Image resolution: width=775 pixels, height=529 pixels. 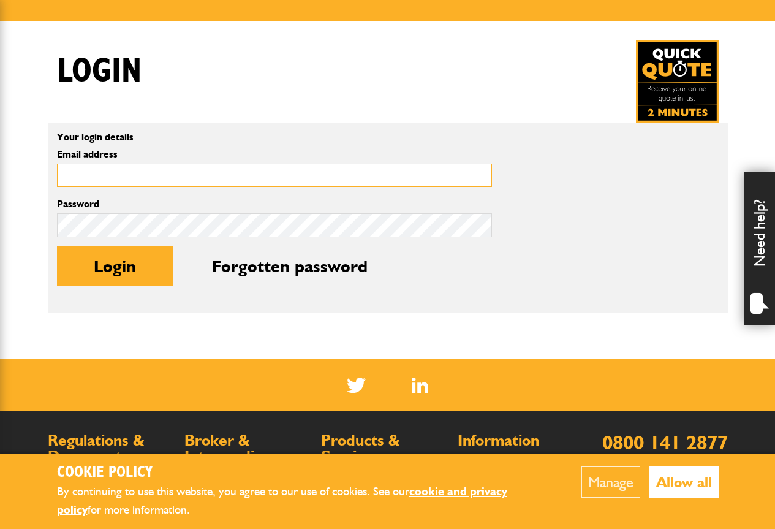 What do you see at coordinates (520, 441) in the screenshot?
I see `h2: Information` at bounding box center [520, 441].